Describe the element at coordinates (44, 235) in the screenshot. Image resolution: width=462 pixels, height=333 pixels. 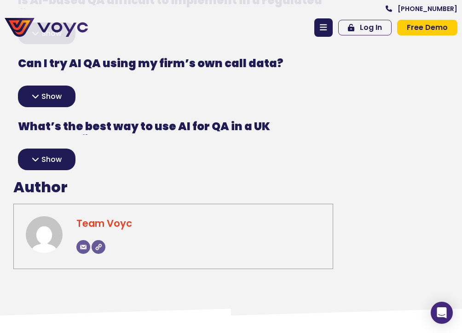
I see `img: Team Voyc` at that location.